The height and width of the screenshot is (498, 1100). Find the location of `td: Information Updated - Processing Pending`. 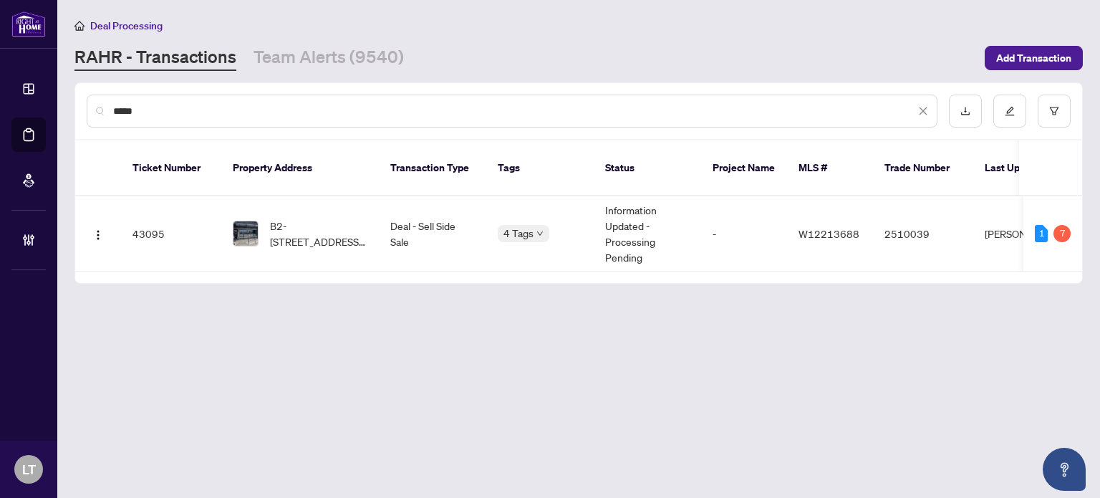

td: Information Updated - Processing Pending is located at coordinates (647, 233).